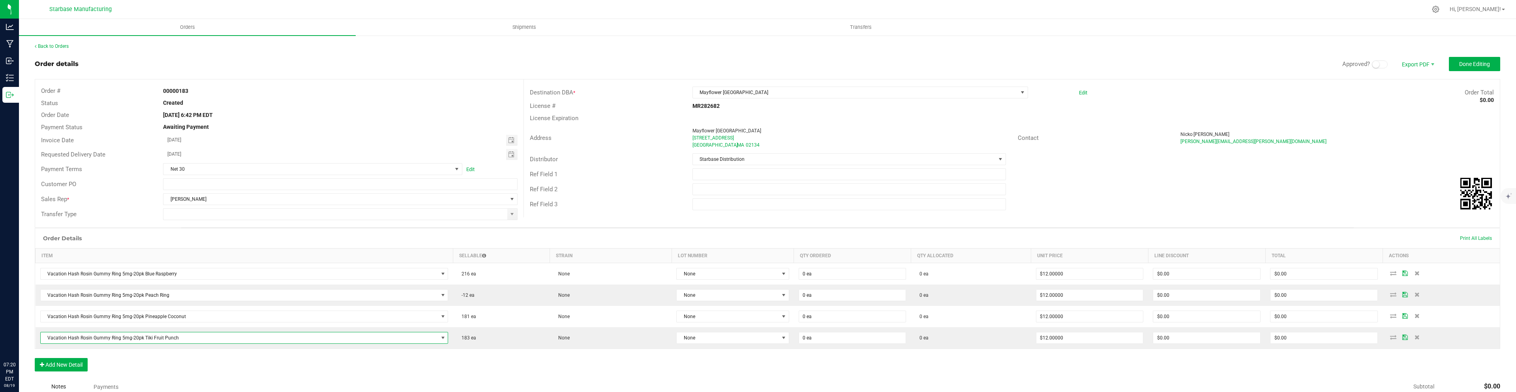 This screenshot has height=392, width=1516. I want to click on h1: Order Details, so click(62, 238).